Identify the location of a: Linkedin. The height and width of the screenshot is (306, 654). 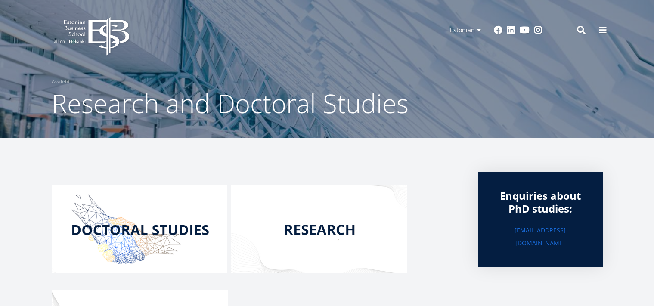
(511, 30).